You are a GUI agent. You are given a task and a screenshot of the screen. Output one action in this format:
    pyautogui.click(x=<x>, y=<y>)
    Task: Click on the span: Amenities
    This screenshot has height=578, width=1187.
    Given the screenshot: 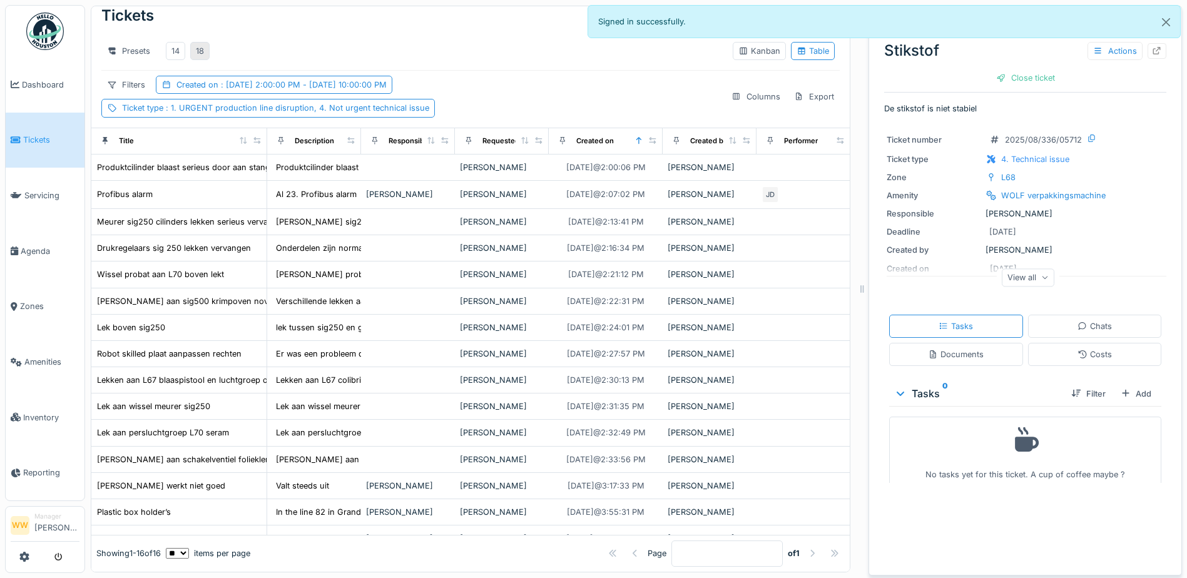 What is the action you would take?
    pyautogui.click(x=52, y=362)
    